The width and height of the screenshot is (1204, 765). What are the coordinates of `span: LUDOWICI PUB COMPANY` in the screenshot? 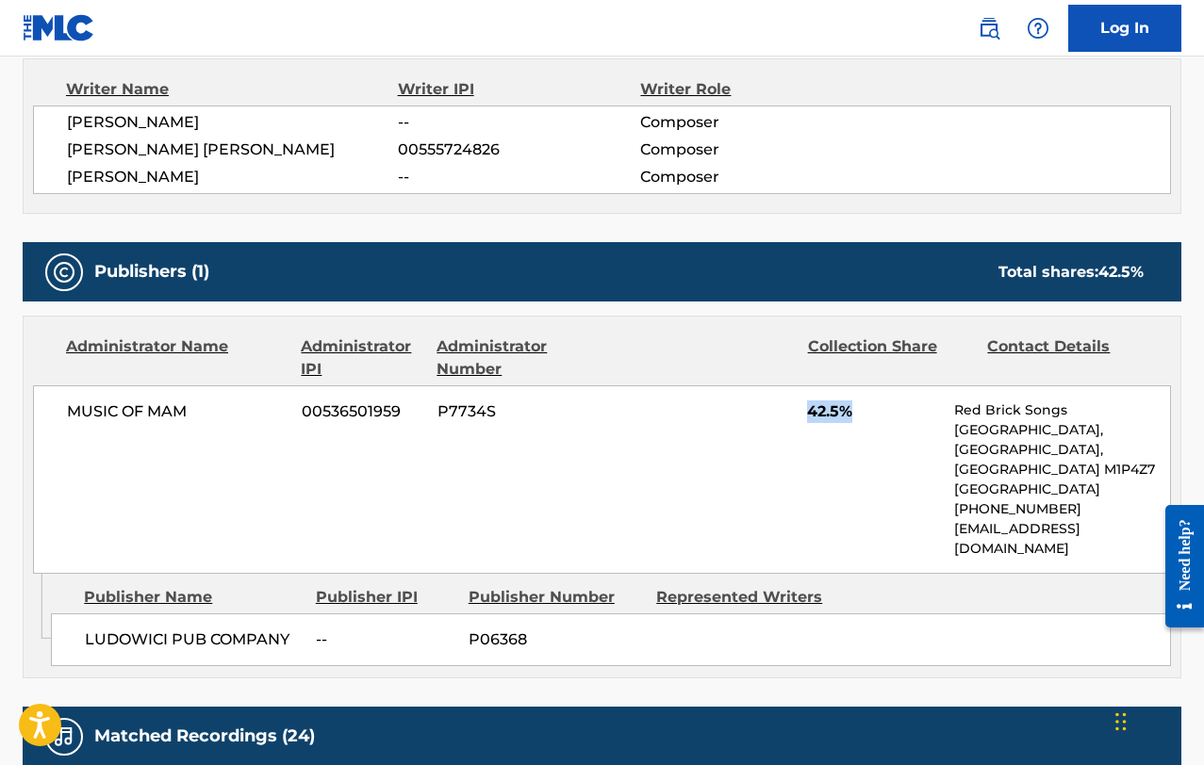 It's located at (193, 640).